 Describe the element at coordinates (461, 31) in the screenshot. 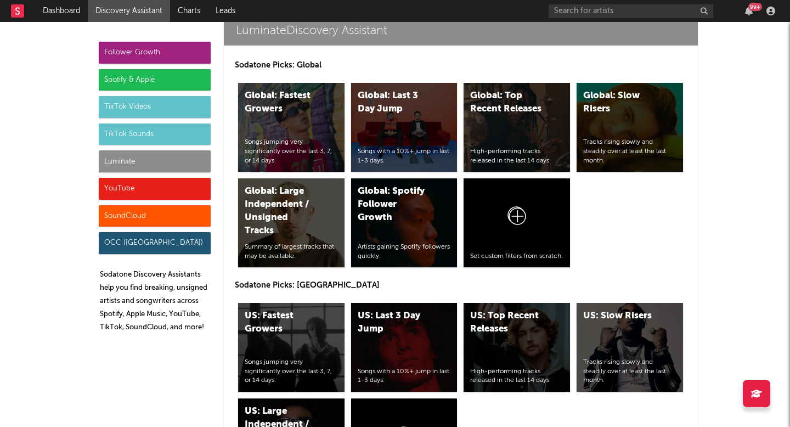

I see `a: LuminateDiscovery Assistant` at that location.